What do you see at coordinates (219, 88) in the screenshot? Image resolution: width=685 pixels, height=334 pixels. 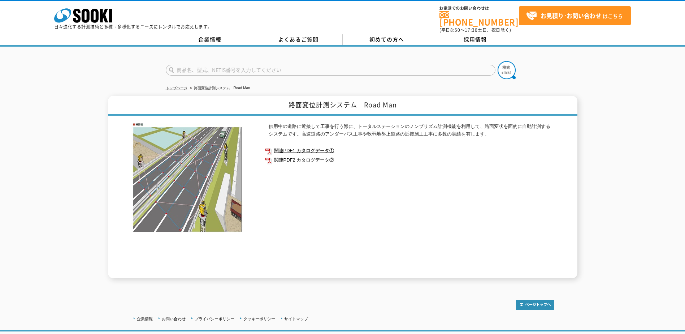 I see `li: 路面変位計測システム Road Man` at bounding box center [219, 88].